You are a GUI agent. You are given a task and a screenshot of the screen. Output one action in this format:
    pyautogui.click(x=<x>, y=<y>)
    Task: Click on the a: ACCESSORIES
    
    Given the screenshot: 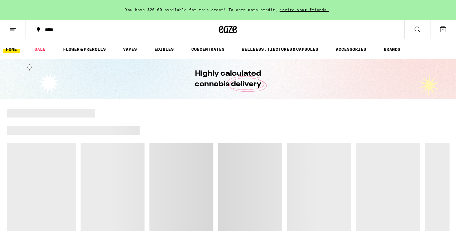 What is the action you would take?
    pyautogui.click(x=351, y=49)
    